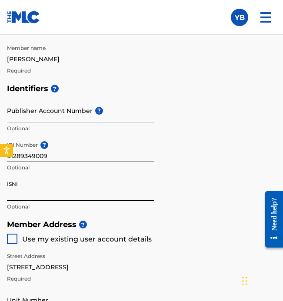  I want to click on div: Chat Widget, so click(261, 280).